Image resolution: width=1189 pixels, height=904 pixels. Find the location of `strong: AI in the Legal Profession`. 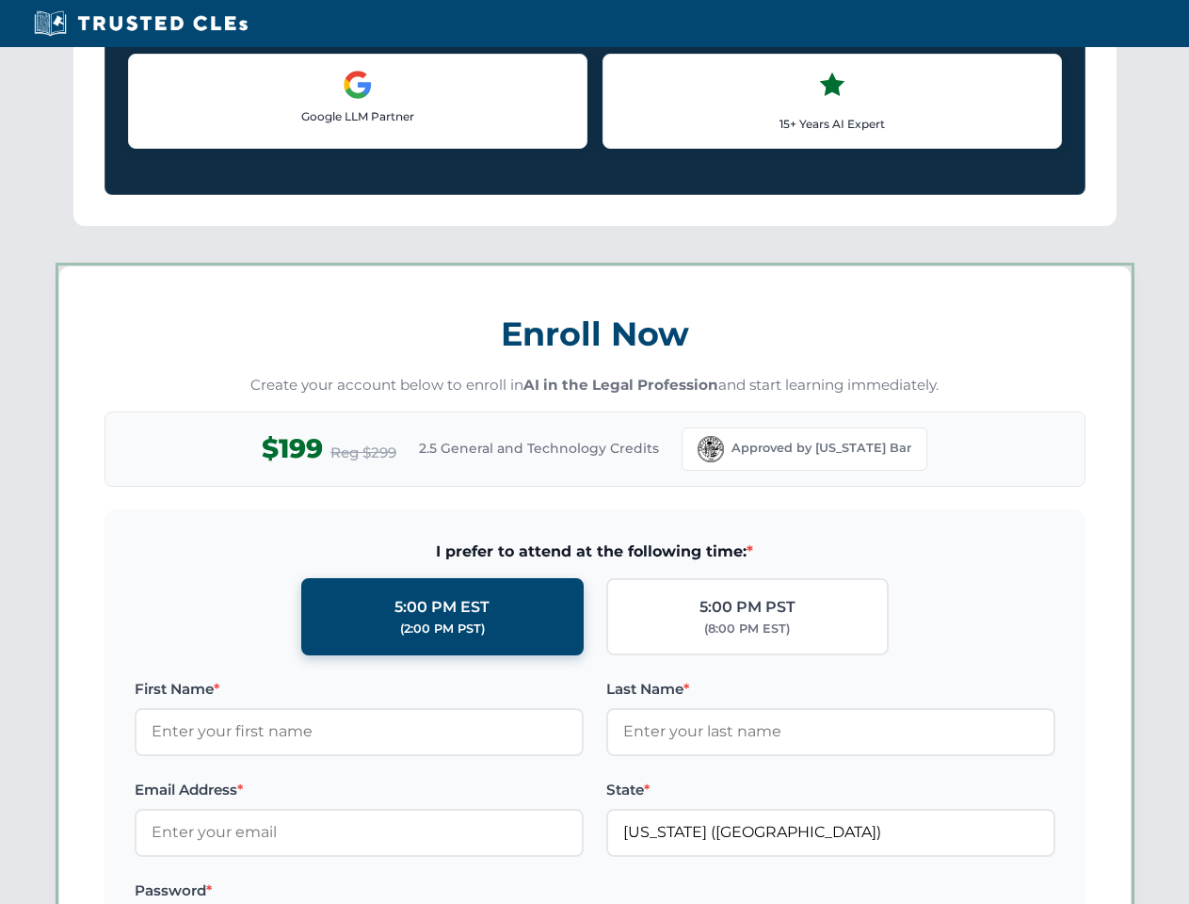

strong: AI in the Legal Profession is located at coordinates (620, 384).